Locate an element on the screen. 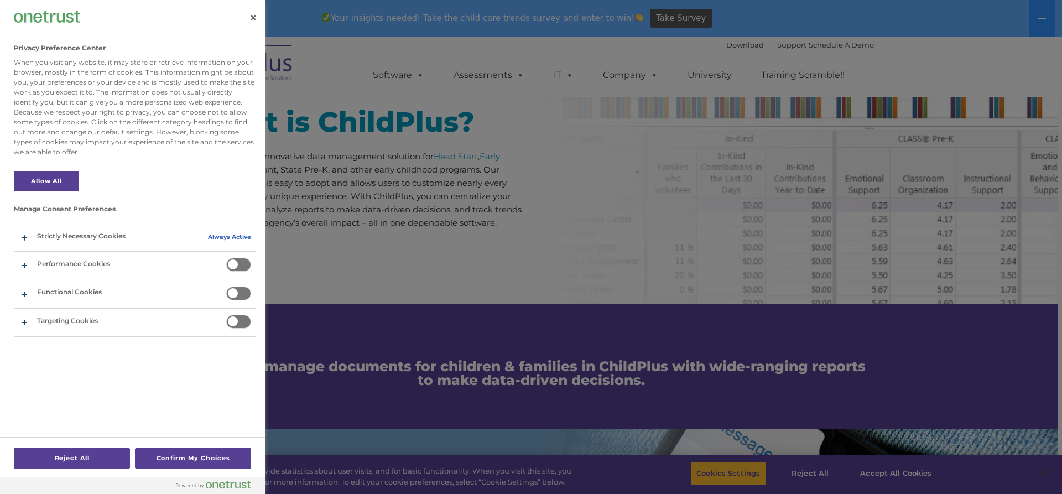 The height and width of the screenshot is (494, 1062). h2: Privacy Preference Center is located at coordinates (60, 48).